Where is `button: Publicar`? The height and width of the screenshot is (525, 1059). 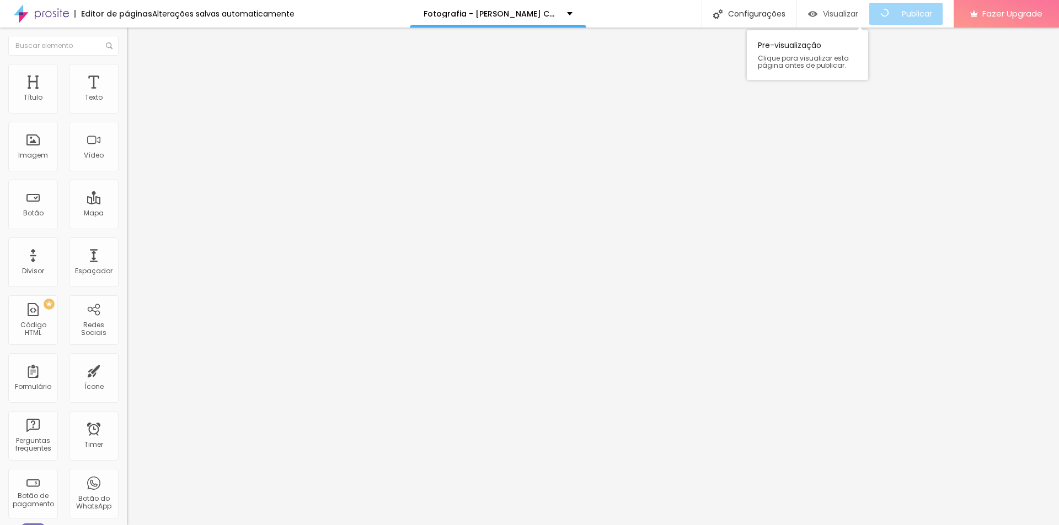 button: Publicar is located at coordinates (905, 14).